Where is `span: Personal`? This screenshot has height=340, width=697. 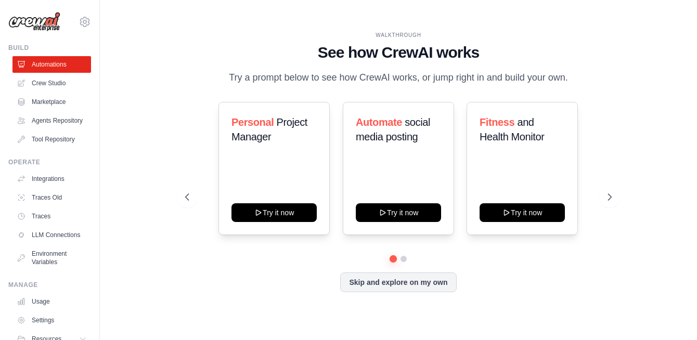
span: Personal is located at coordinates (252, 122).